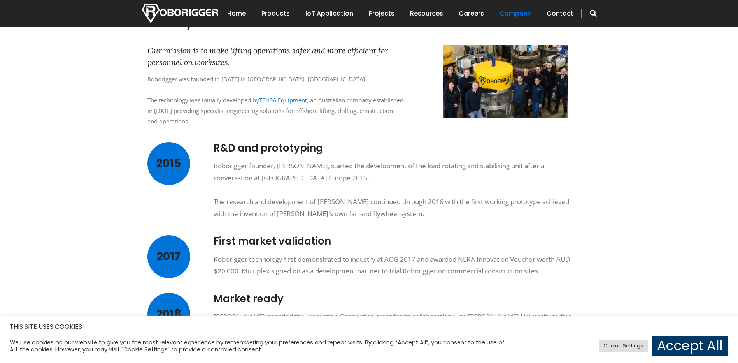  What do you see at coordinates (560, 14) in the screenshot?
I see `a: Contact` at bounding box center [560, 14].